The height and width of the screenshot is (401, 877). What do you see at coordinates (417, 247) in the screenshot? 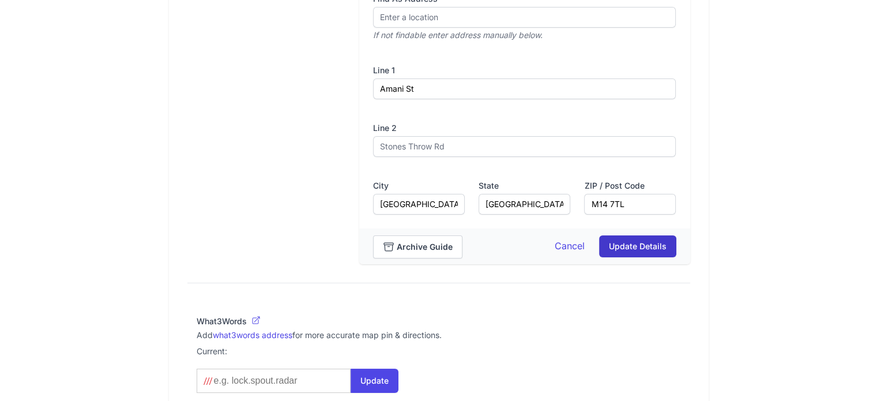
I see `a: Archive Guide` at bounding box center [417, 247].